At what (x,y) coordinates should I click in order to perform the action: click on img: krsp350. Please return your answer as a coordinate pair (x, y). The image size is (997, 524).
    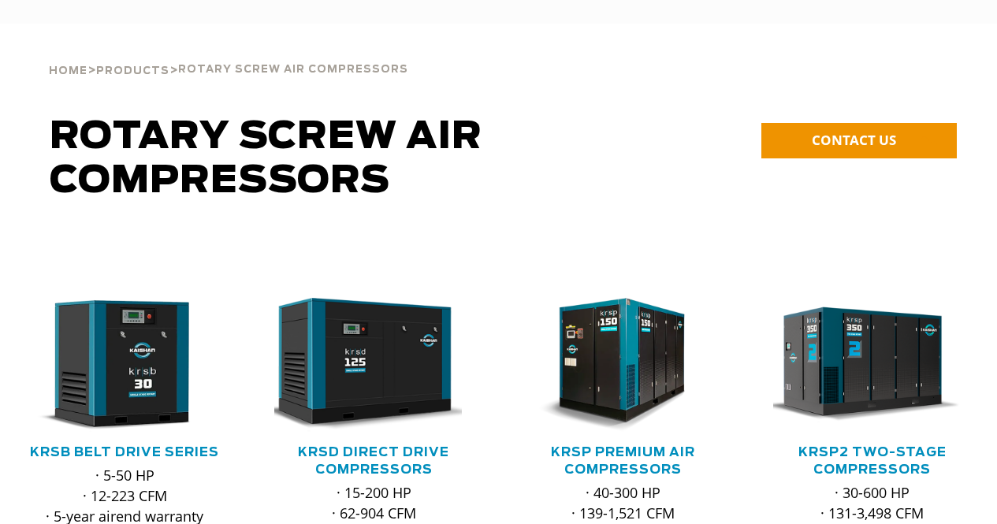
    Looking at the image, I should click on (861, 365).